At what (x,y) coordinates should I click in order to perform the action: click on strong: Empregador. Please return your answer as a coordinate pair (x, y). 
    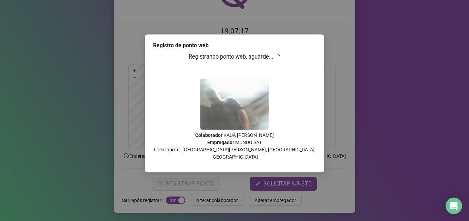
    Looking at the image, I should click on (221, 142).